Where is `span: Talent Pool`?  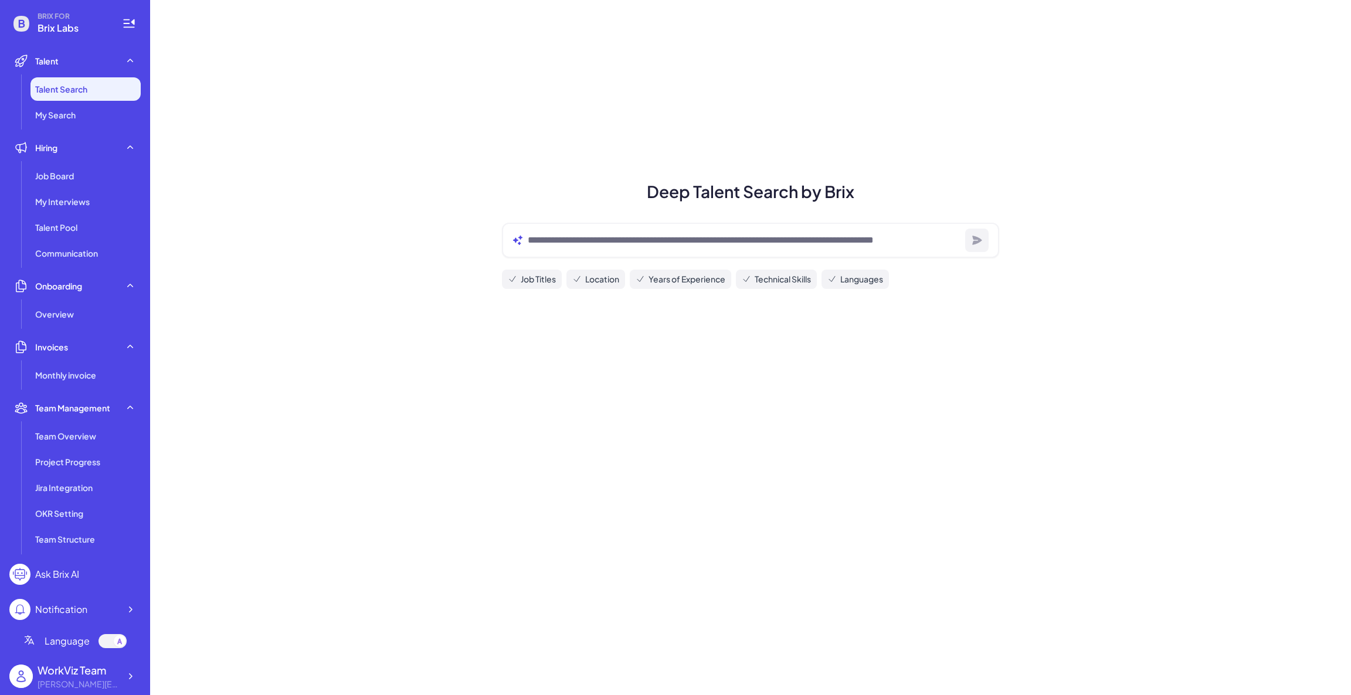 span: Talent Pool is located at coordinates (56, 228).